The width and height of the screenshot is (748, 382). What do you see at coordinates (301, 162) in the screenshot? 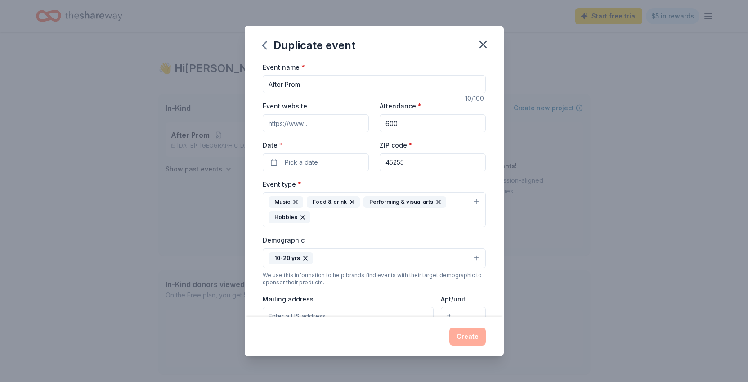
I see `span: Pick a date` at bounding box center [301, 162].